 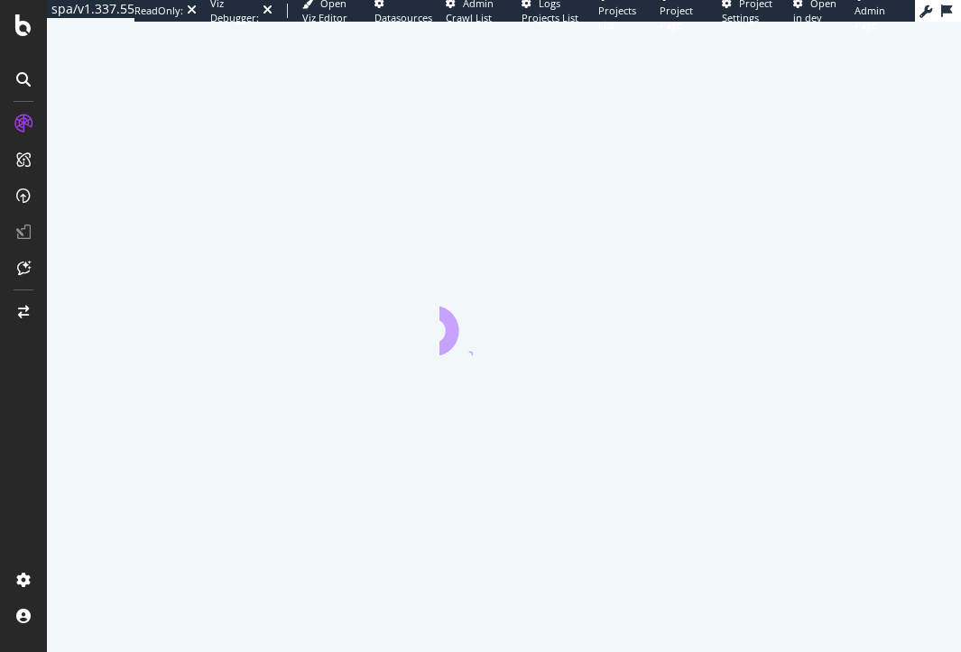 I want to click on span: Project Page, so click(x=676, y=17).